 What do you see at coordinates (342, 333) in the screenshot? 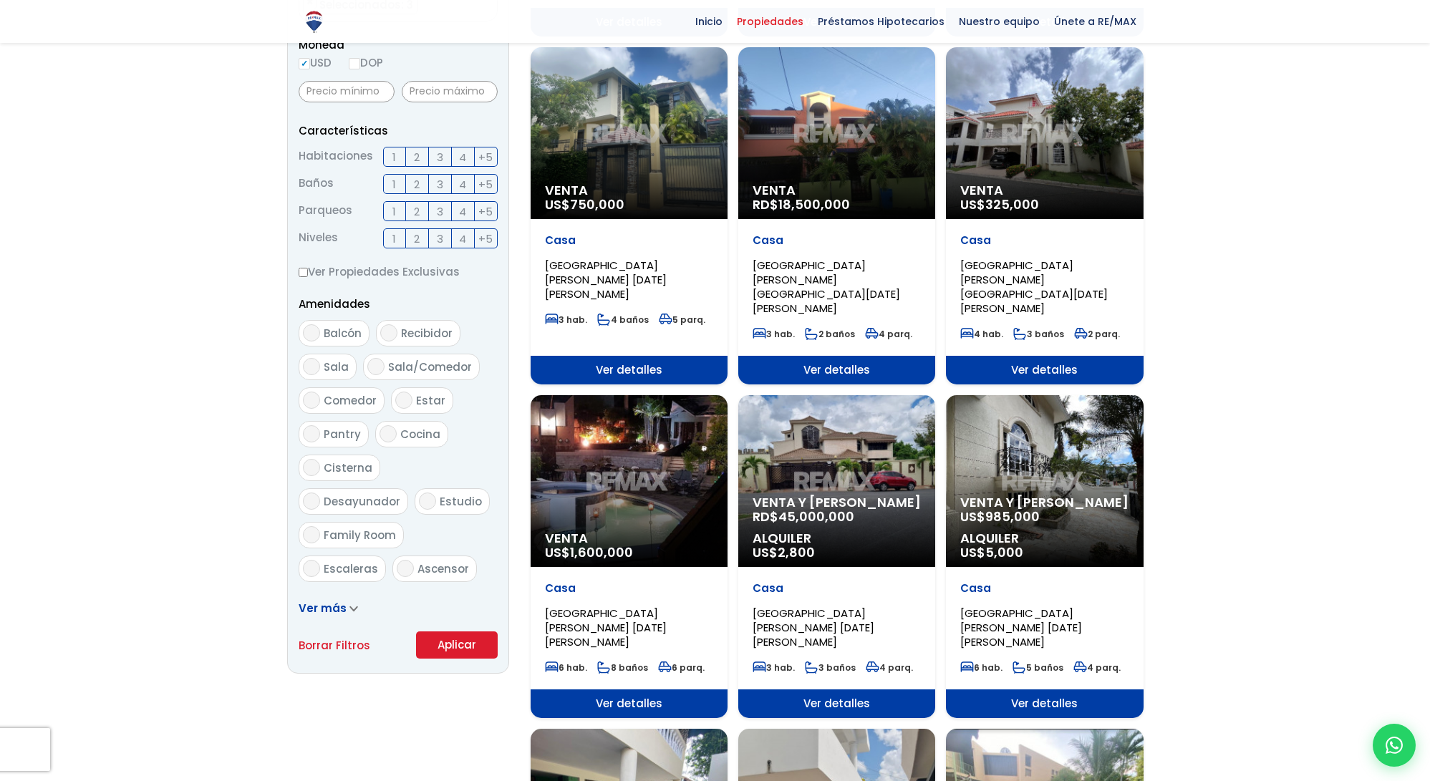
I see `span: Balcón` at bounding box center [342, 333].